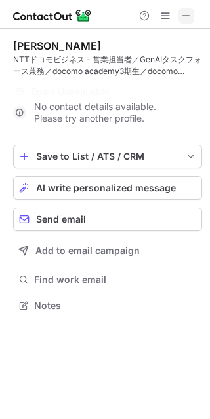 This screenshot has width=210, height=419. Describe the element at coordinates (105, 188) in the screenshot. I see `span: AI write personalized message` at that location.